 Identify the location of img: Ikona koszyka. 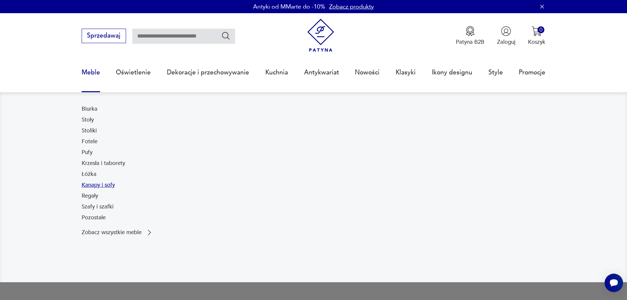
(537, 31).